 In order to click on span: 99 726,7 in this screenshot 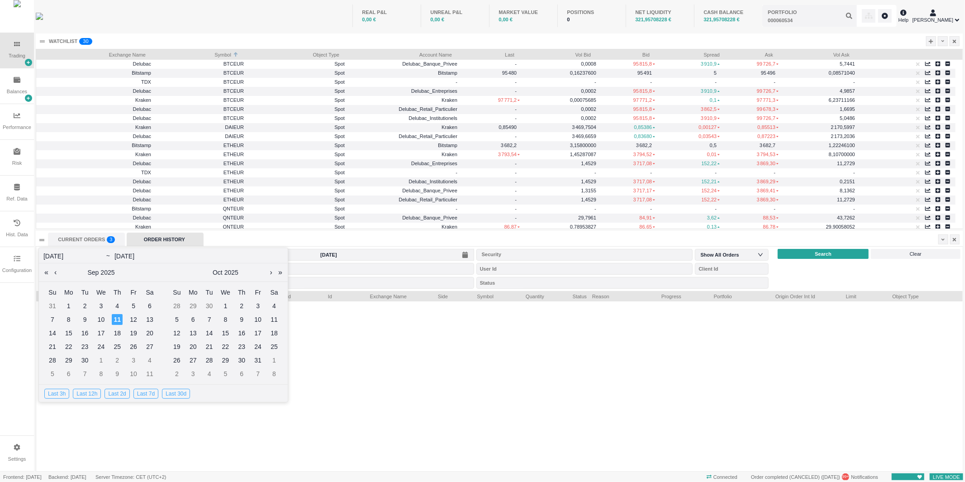, I will do `click(768, 91)`.